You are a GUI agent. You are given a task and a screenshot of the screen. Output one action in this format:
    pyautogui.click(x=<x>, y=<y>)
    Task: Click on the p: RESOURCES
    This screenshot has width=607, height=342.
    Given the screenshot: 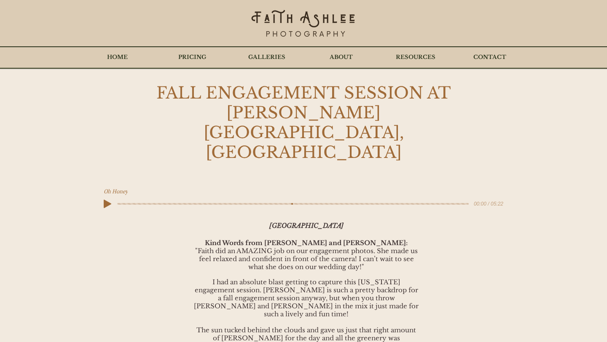 What is the action you would take?
    pyautogui.click(x=416, y=57)
    